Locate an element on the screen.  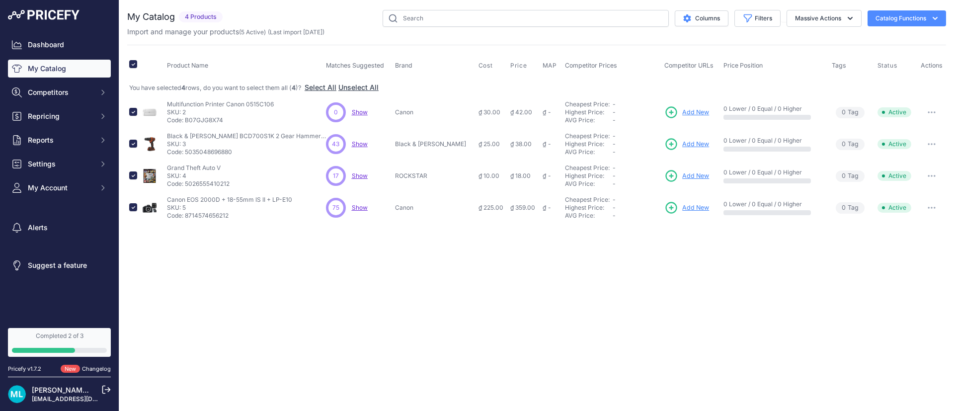
span: Active is located at coordinates (894, 144).